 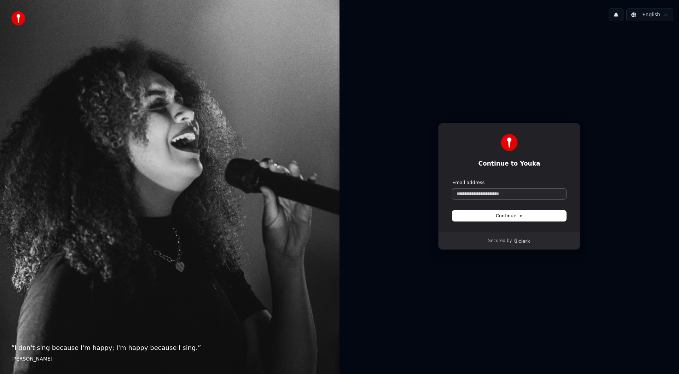 What do you see at coordinates (509, 164) in the screenshot?
I see `h1: Continue to Youka` at bounding box center [509, 164].